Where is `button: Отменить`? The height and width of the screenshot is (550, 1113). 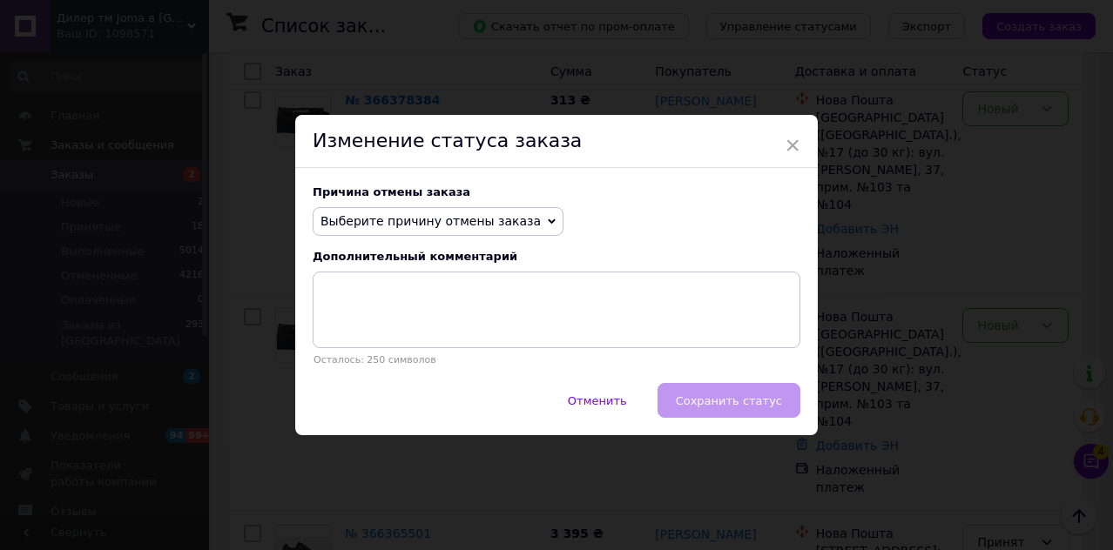 button: Отменить is located at coordinates (597, 401).